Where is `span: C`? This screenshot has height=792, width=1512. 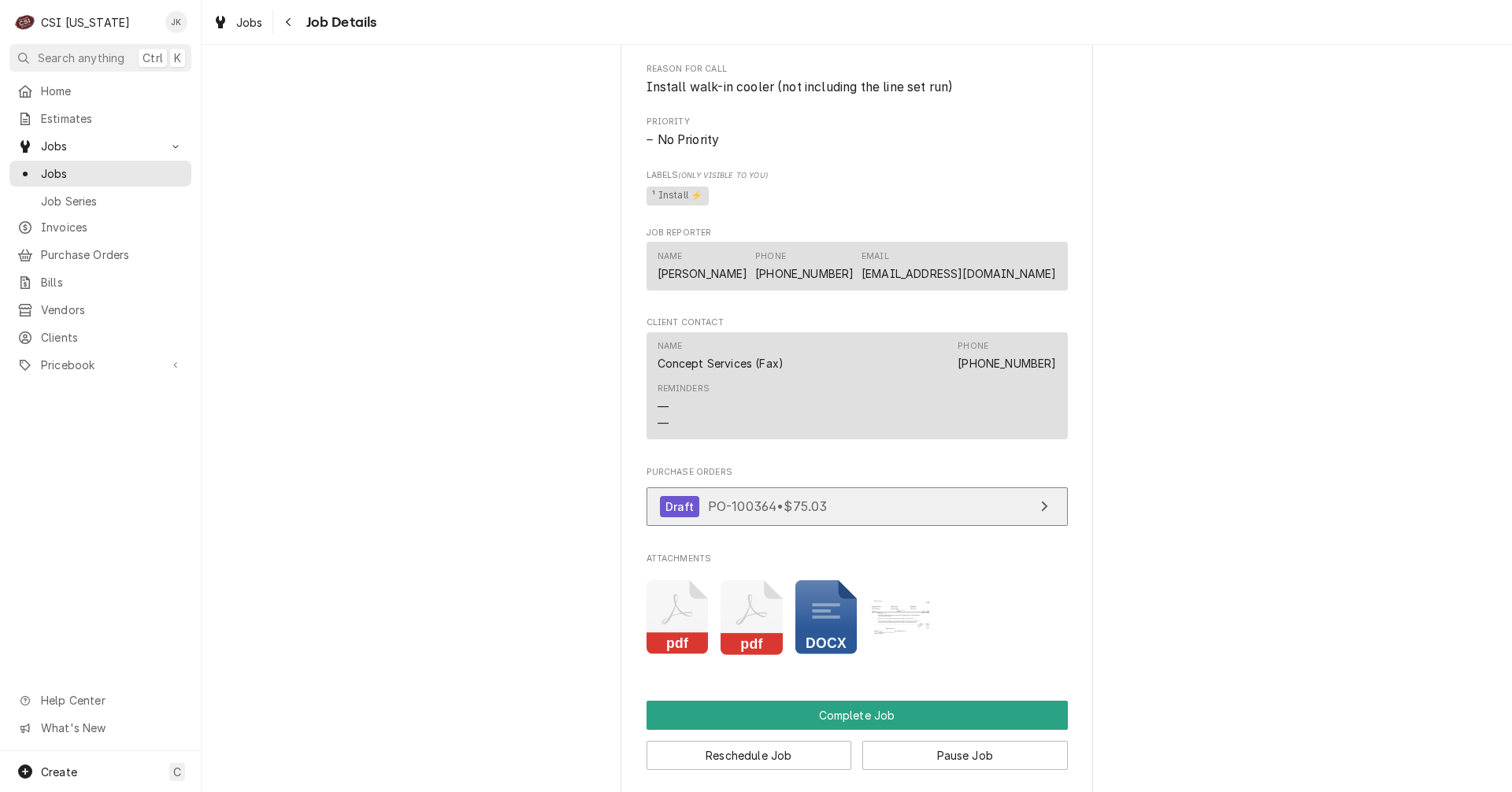 span: C is located at coordinates (177, 772).